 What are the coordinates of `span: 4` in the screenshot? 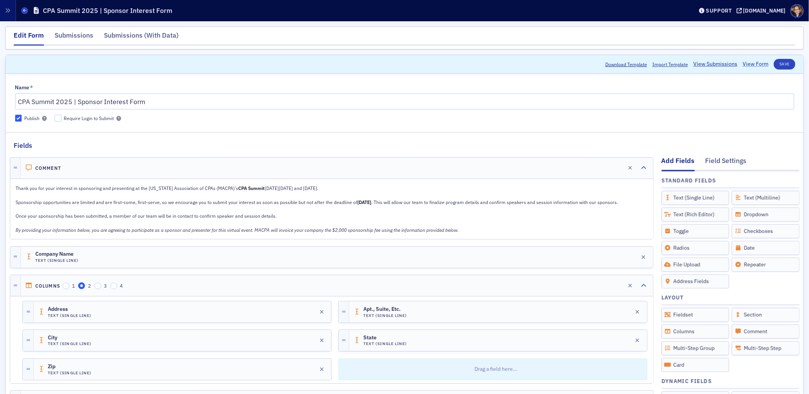 It's located at (121, 285).